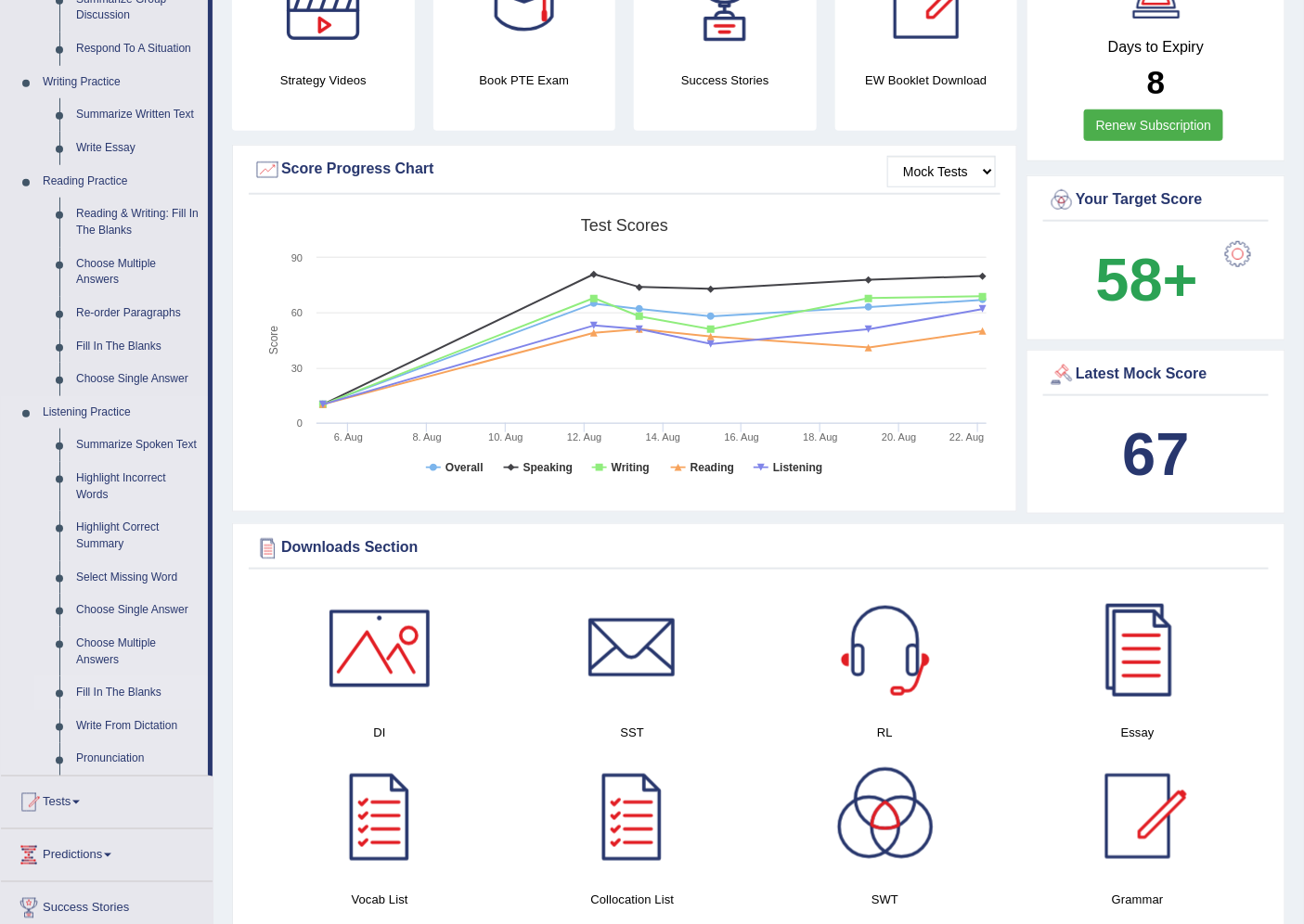 The image size is (1304, 924). Describe the element at coordinates (120, 413) in the screenshot. I see `a: Listening Practice` at that location.